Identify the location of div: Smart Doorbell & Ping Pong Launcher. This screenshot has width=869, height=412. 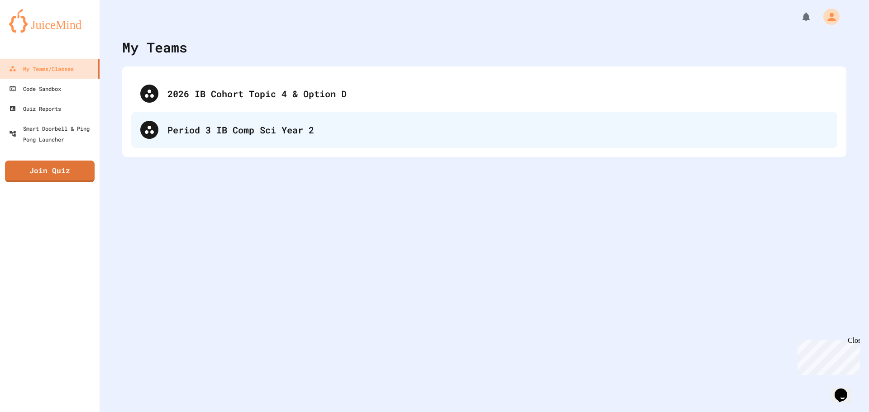
(52, 134).